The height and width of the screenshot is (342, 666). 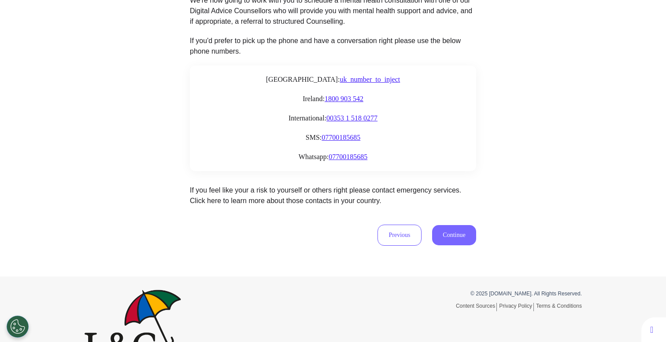 What do you see at coordinates (454, 236) in the screenshot?
I see `button: Continue` at bounding box center [454, 236].